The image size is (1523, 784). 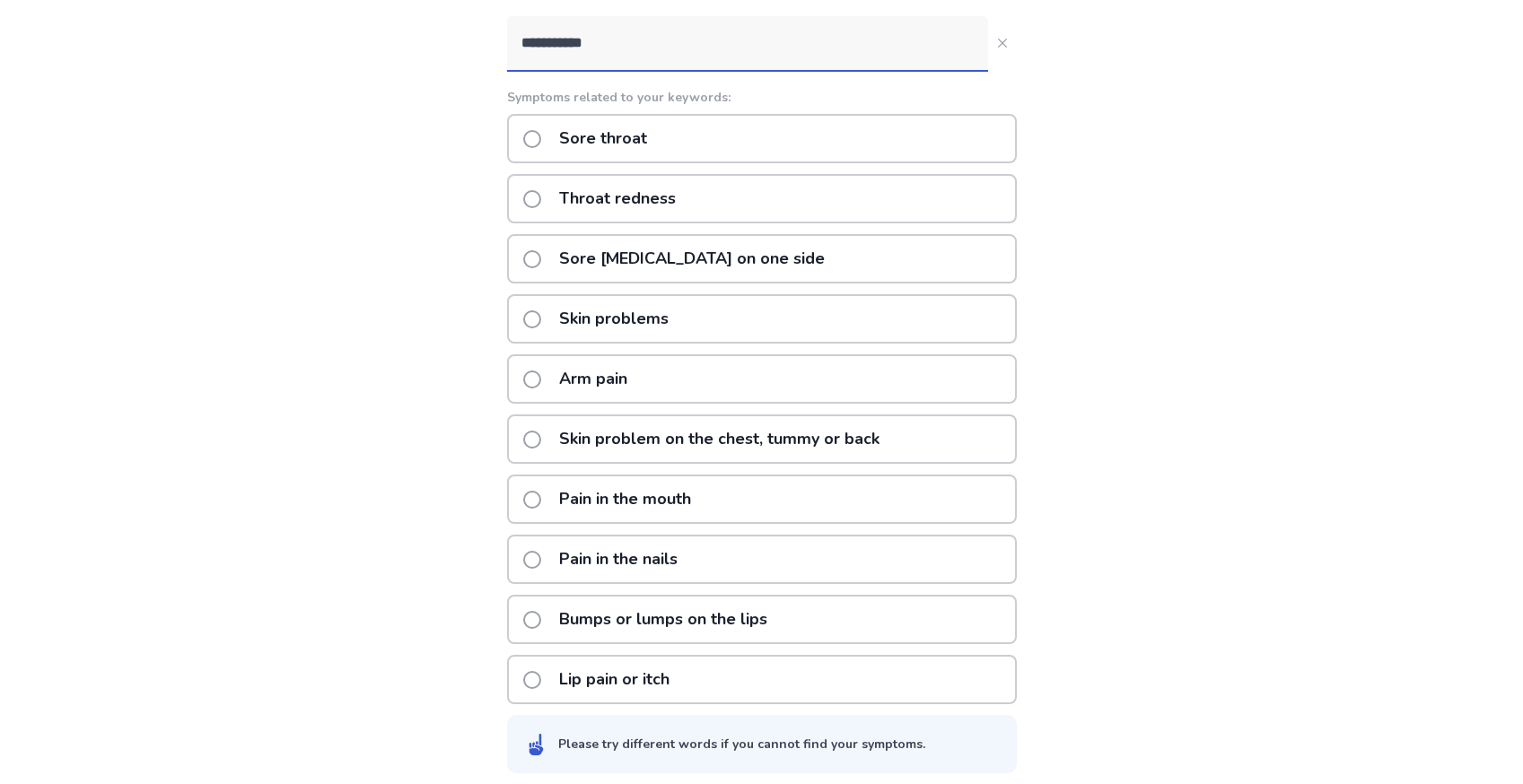 What do you see at coordinates (762, 97) in the screenshot?
I see `p: Symptoms related to your keywords:` at bounding box center [762, 97].